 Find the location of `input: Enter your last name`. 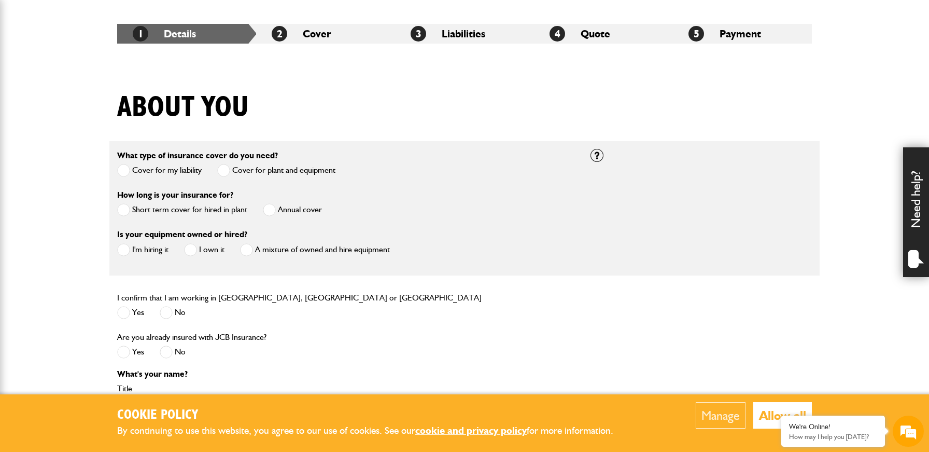

input: Enter your last name is located at coordinates (101, 107).